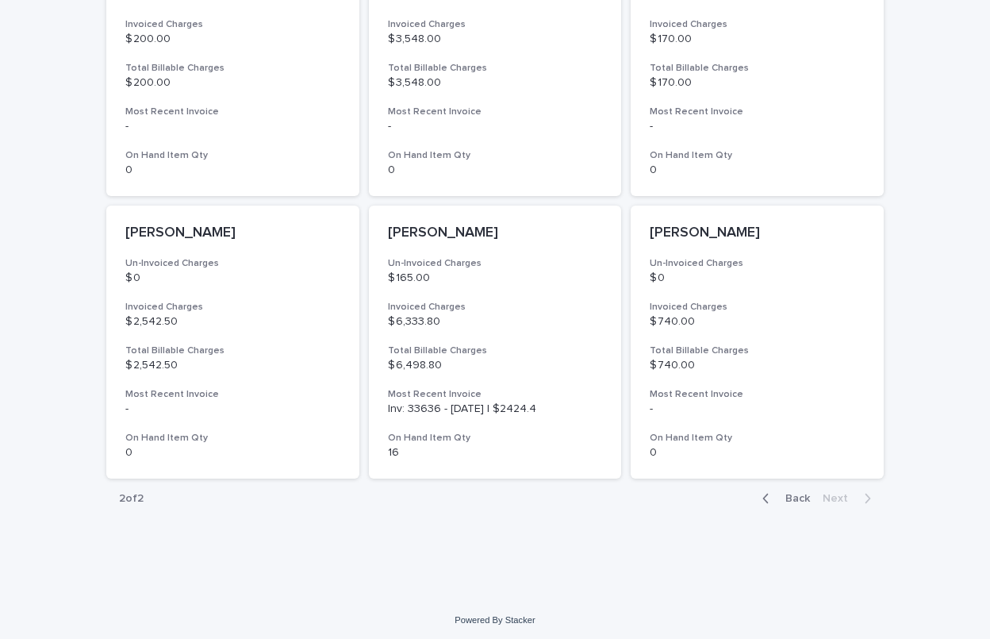  Describe the element at coordinates (495, 278) in the screenshot. I see `p: $ 165.00` at that location.